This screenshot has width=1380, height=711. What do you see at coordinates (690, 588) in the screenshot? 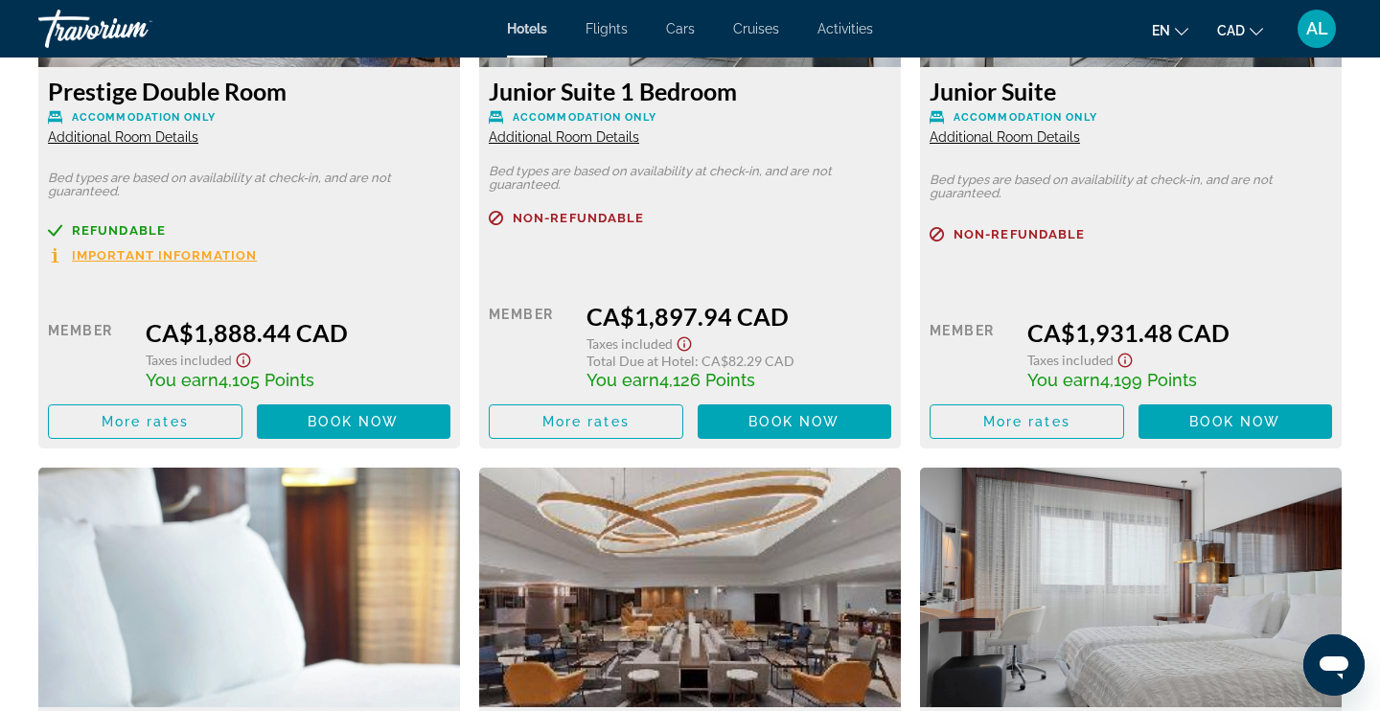
I see `img: b192d9d6-3ed4-4103-a625-8d836dfd35d0.jpeg` at bounding box center [690, 588].